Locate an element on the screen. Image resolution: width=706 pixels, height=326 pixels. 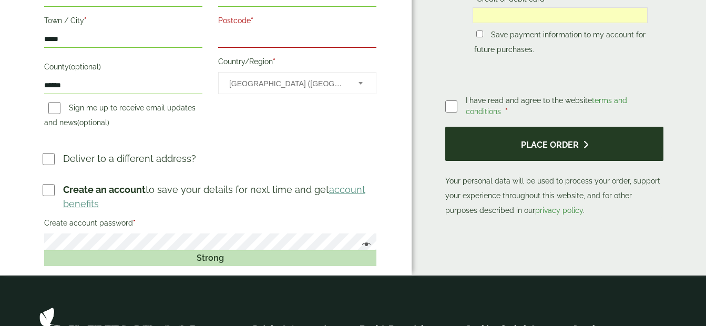
span: I have read and agree to the website is located at coordinates (546, 106).